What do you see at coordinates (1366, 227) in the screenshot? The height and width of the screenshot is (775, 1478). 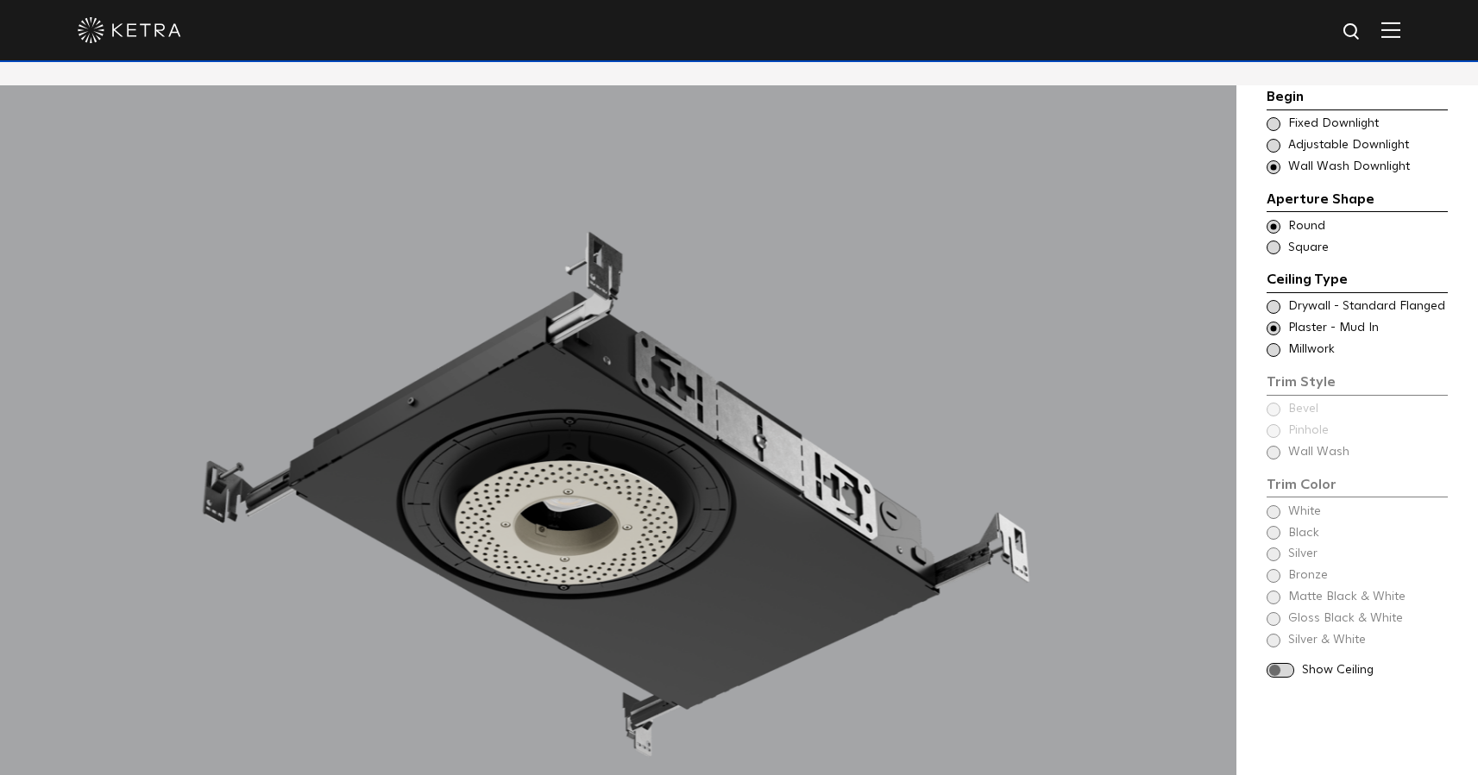 I see `span: Round` at bounding box center [1366, 227].